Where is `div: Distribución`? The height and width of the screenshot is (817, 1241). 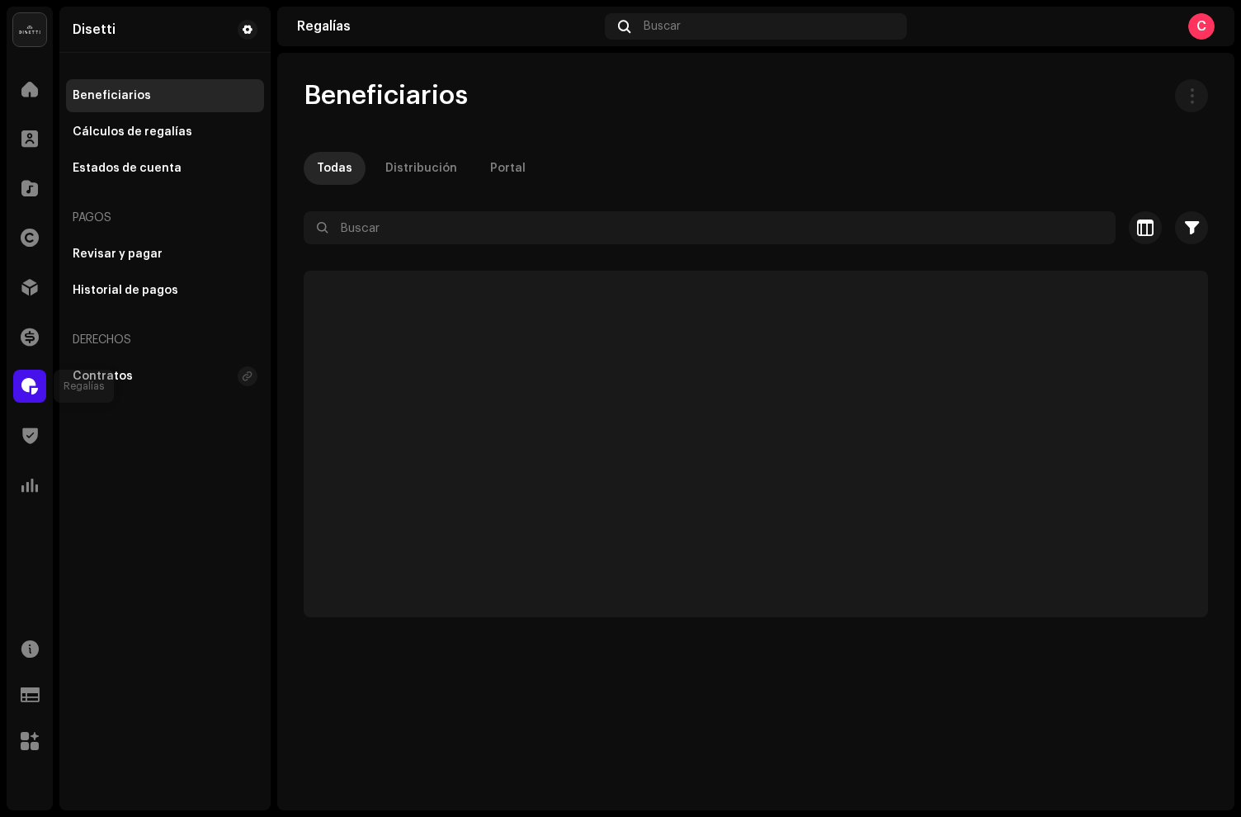
div: Distribución is located at coordinates (421, 168).